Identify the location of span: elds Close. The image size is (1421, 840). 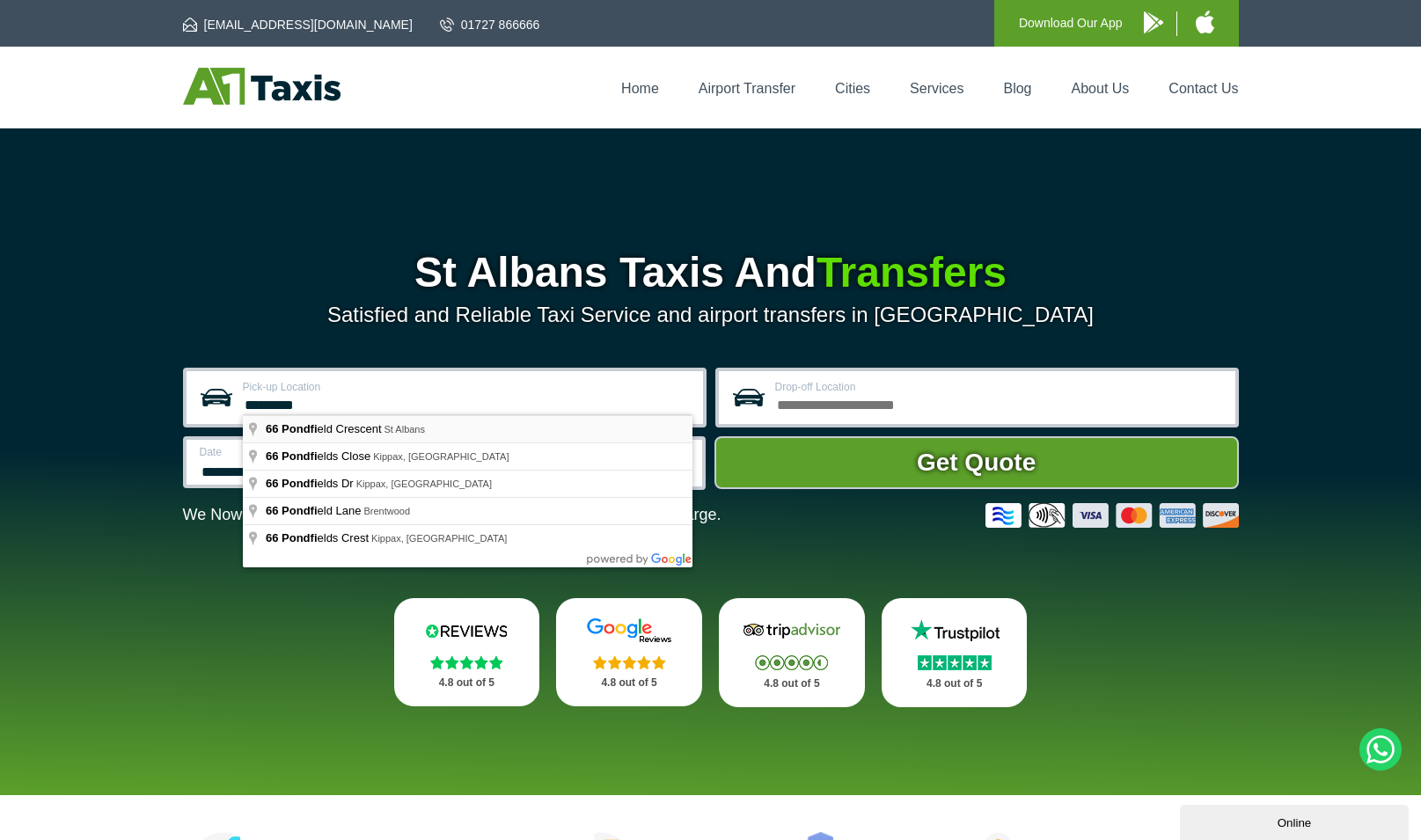
(319, 456).